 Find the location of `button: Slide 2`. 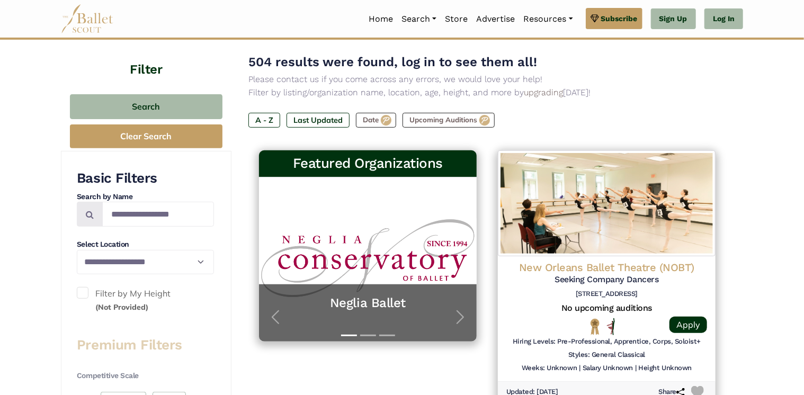

button: Slide 2 is located at coordinates (368, 335).